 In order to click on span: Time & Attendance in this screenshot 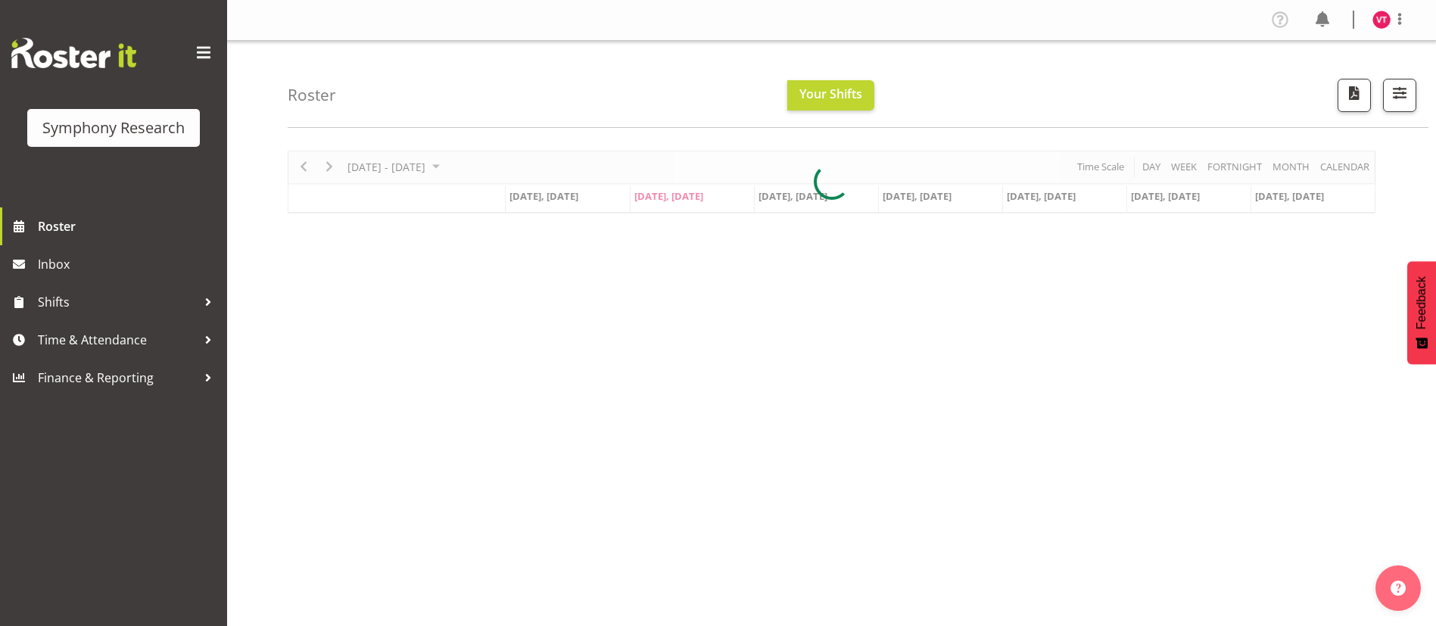, I will do `click(117, 340)`.